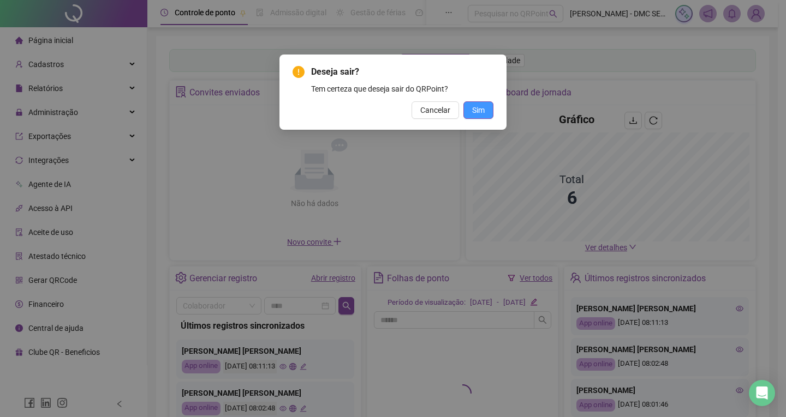 This screenshot has width=786, height=417. Describe the element at coordinates (435, 110) in the screenshot. I see `button: Cancelar` at that location.